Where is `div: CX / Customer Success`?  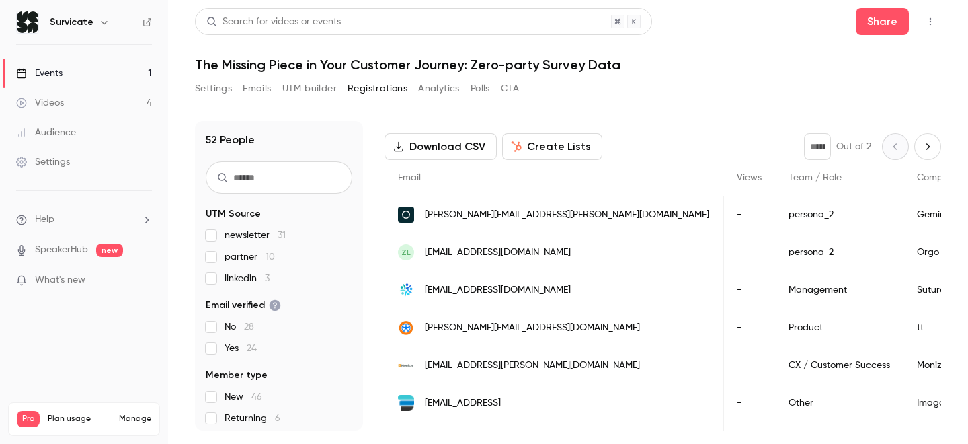 div: CX / Customer Success is located at coordinates (839, 365).